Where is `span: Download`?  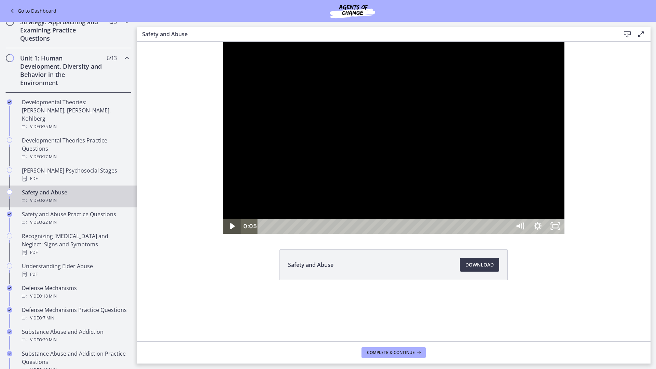 span: Download is located at coordinates (479, 265).